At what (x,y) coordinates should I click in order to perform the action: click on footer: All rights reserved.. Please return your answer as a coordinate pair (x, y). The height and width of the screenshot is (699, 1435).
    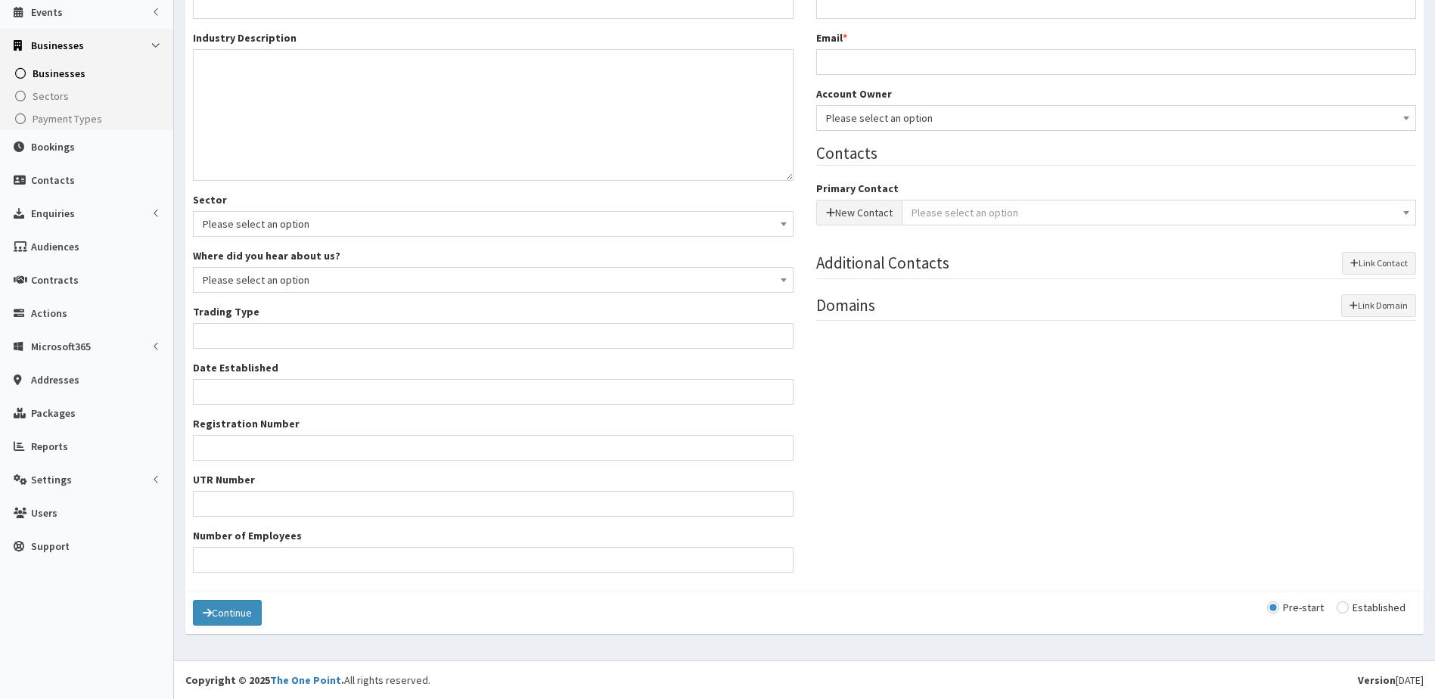
    Looking at the image, I should click on (804, 679).